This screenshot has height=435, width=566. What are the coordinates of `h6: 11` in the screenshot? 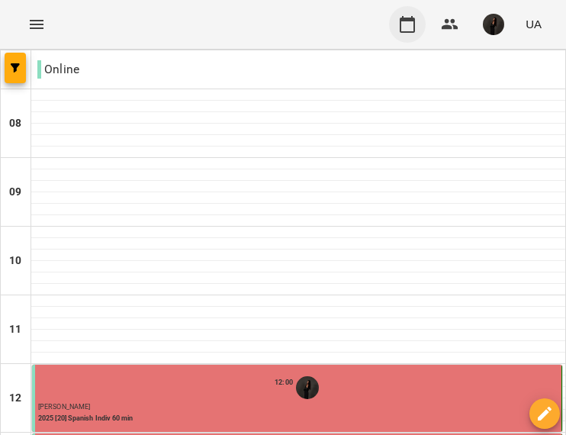 It's located at (15, 330).